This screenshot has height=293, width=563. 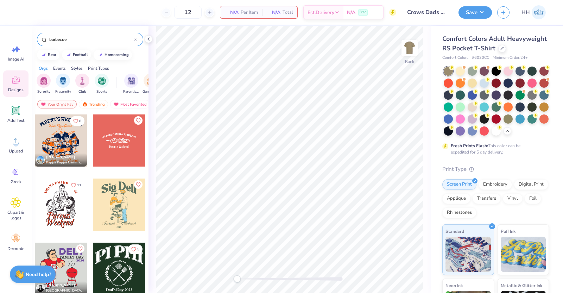 What do you see at coordinates (510, 58) in the screenshot?
I see `span: Minimum Order: 24 +` at bounding box center [510, 58].